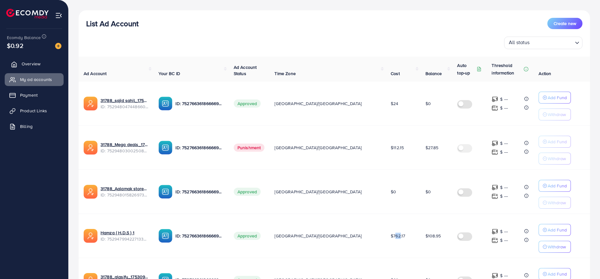 Image resolution: width=600 pixels, height=279 pixels. I want to click on a: 31788_Aalamak store_1753093719731, so click(124, 189).